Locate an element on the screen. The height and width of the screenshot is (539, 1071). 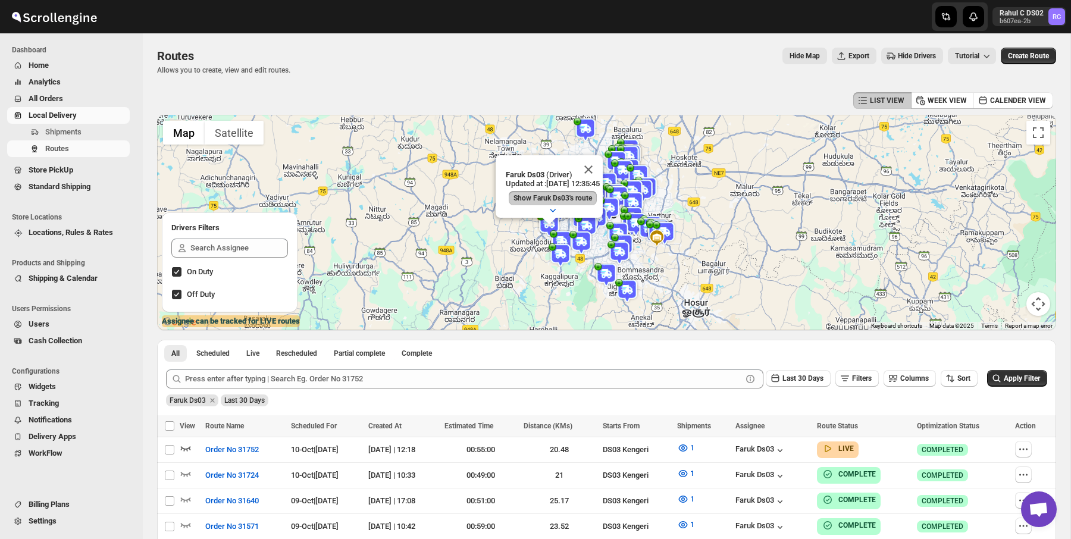
span: Users Permissions is located at coordinates (73, 309).